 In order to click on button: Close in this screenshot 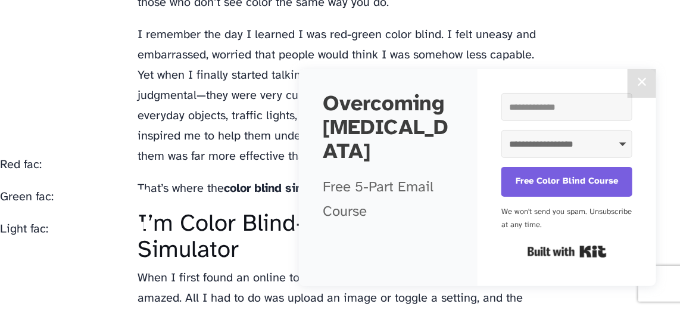, I will do `click(642, 83)`.